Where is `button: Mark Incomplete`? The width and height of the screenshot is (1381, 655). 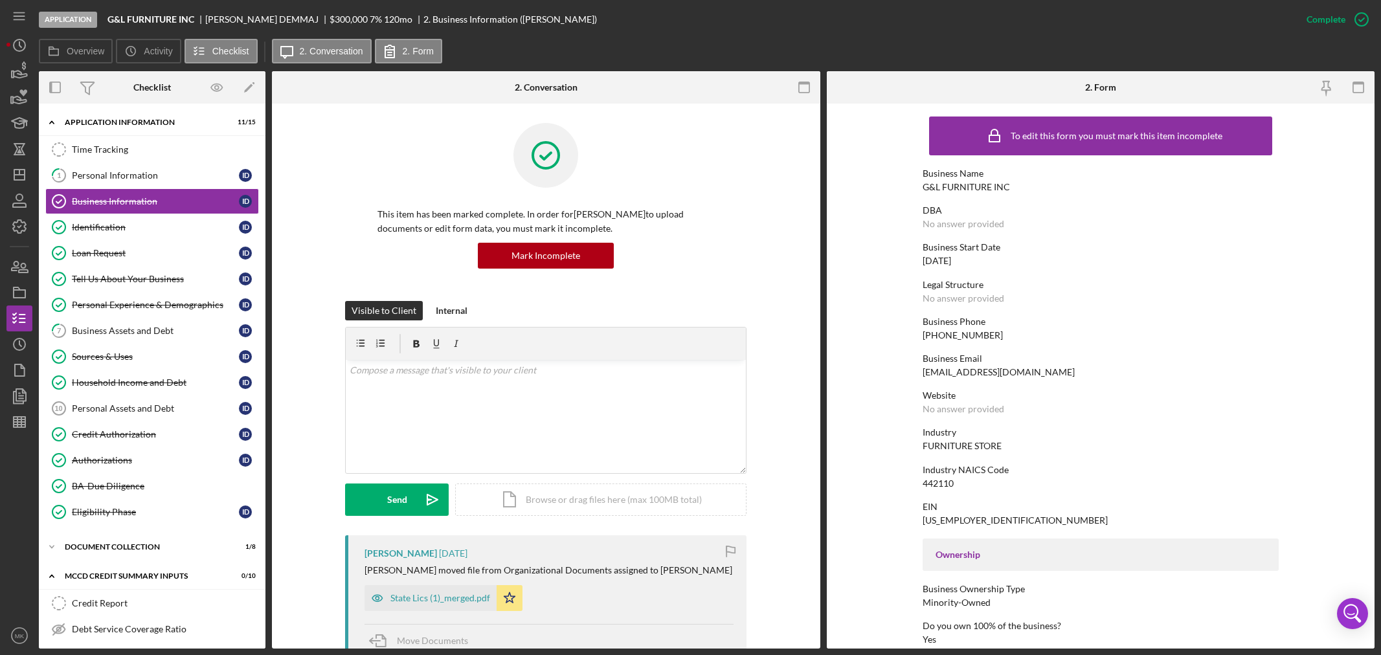 button: Mark Incomplete is located at coordinates (546, 256).